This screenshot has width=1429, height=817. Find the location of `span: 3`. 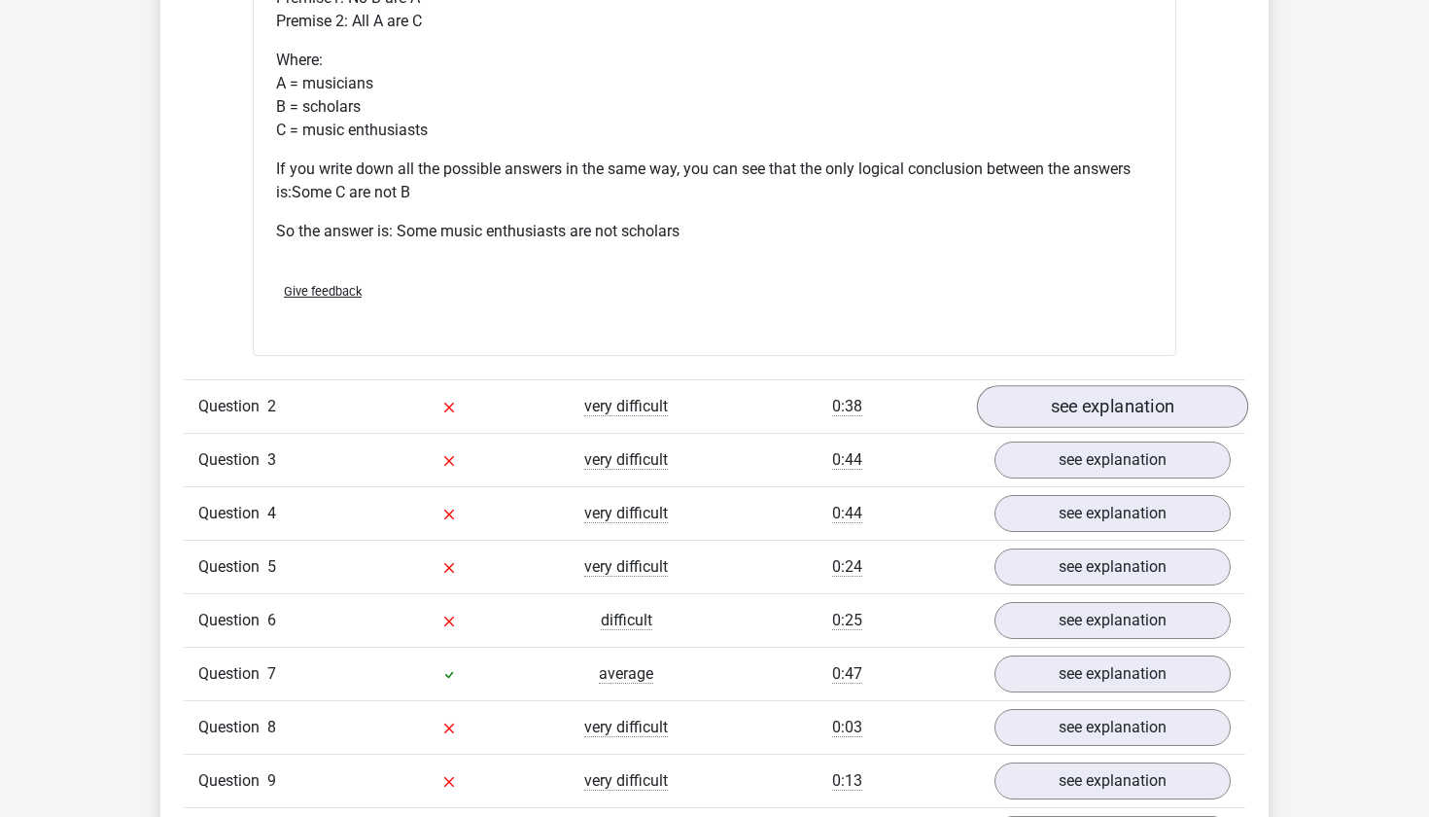

span: 3 is located at coordinates (271, 459).